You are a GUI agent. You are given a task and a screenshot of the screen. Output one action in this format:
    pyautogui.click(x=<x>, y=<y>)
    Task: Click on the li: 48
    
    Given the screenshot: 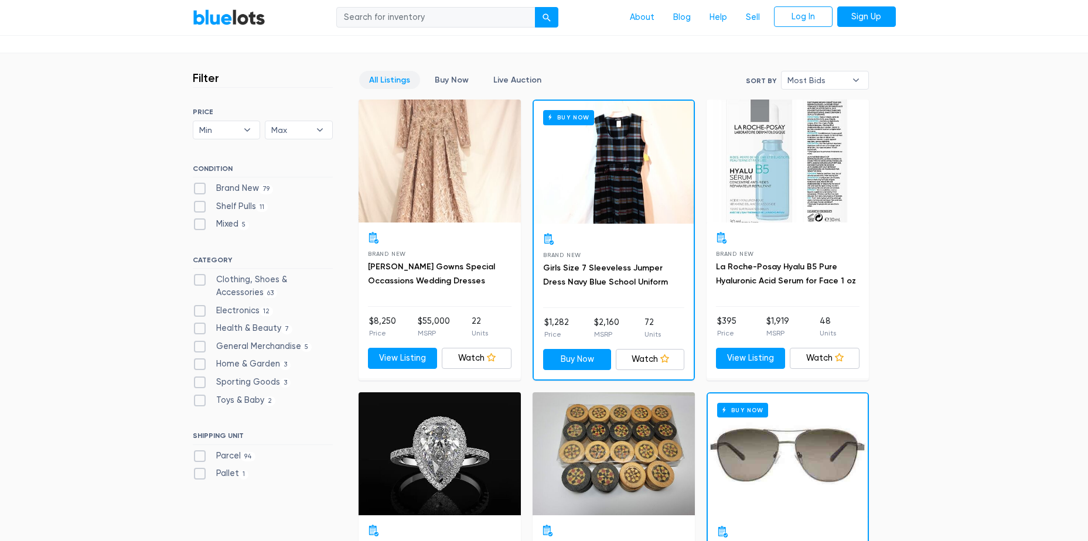 What is the action you would take?
    pyautogui.click(x=828, y=327)
    